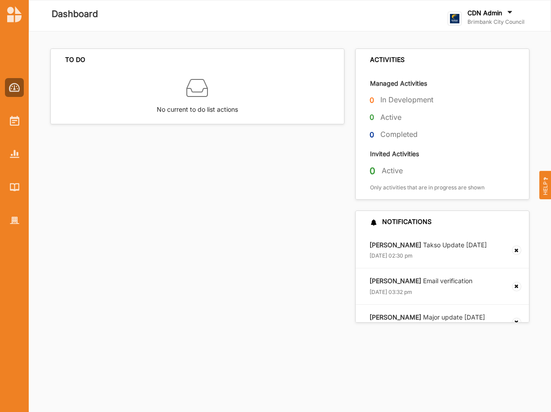 The image size is (551, 412). What do you see at coordinates (399, 134) in the screenshot?
I see `label: Completed` at bounding box center [399, 134].